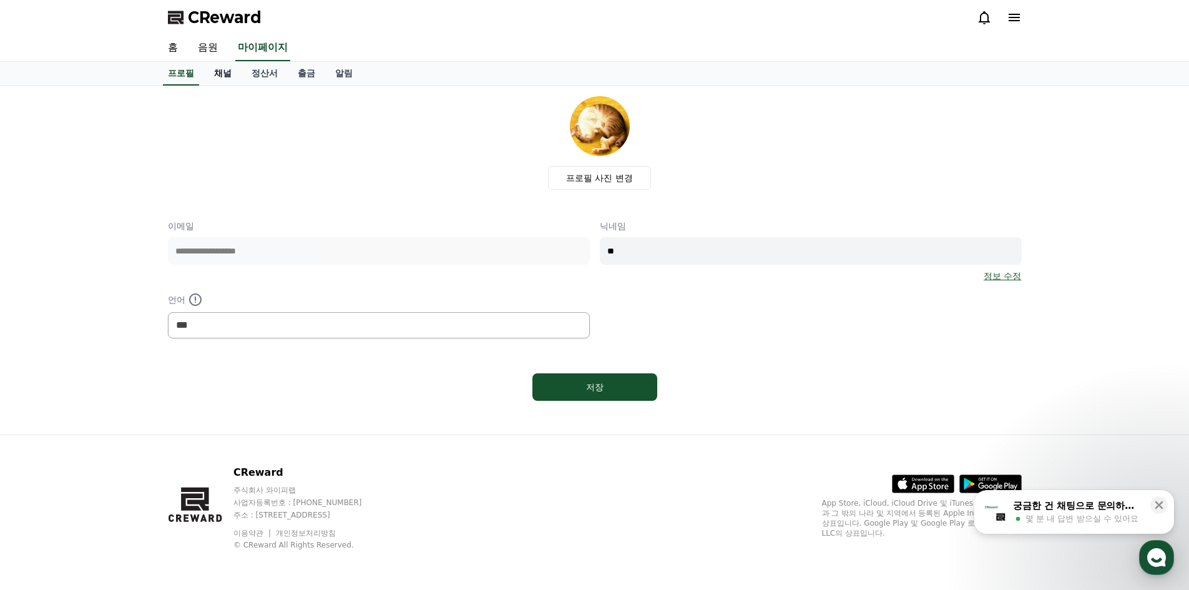 This screenshot has width=1189, height=590. I want to click on p: 주식회사 와이피랩, so click(310, 490).